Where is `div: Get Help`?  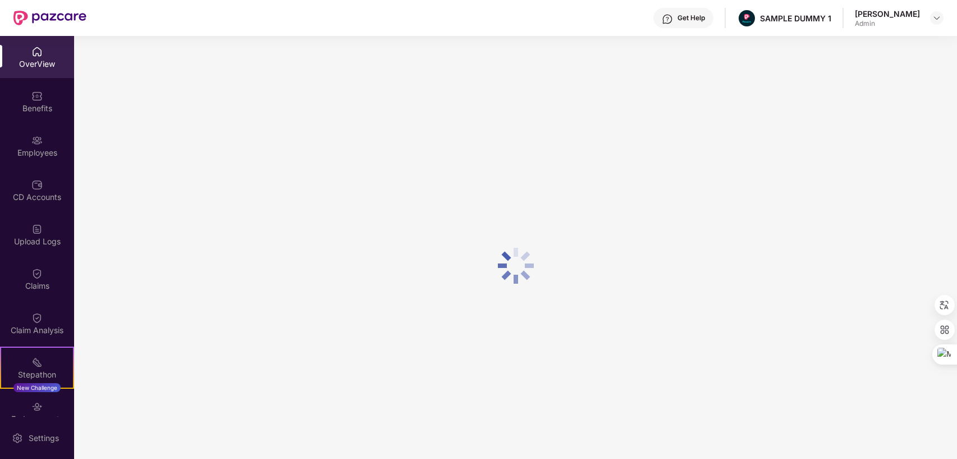
div: Get Help is located at coordinates (691, 18).